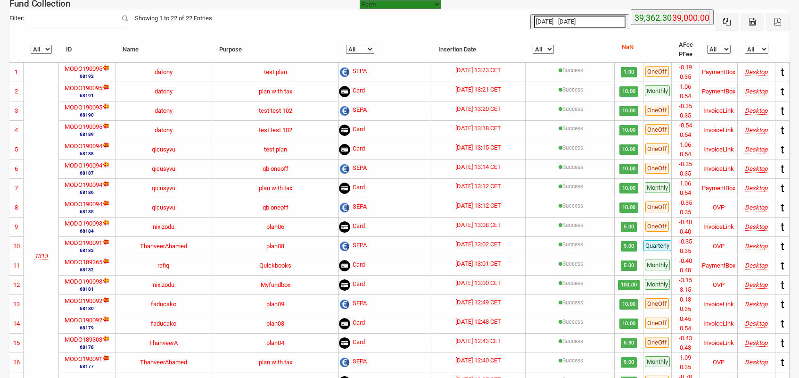  I want to click on small: 68188, so click(87, 153).